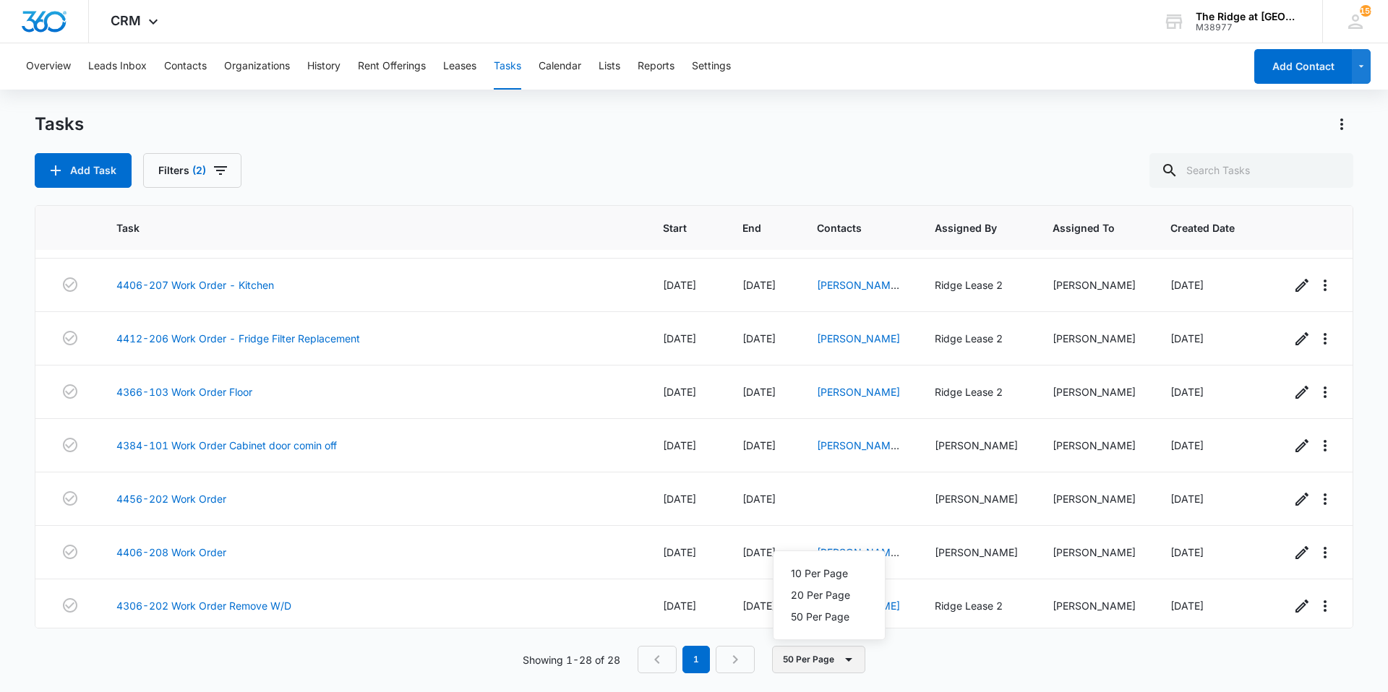 Image resolution: width=1388 pixels, height=692 pixels. What do you see at coordinates (117, 66) in the screenshot?
I see `button: Leads Inbox` at bounding box center [117, 66].